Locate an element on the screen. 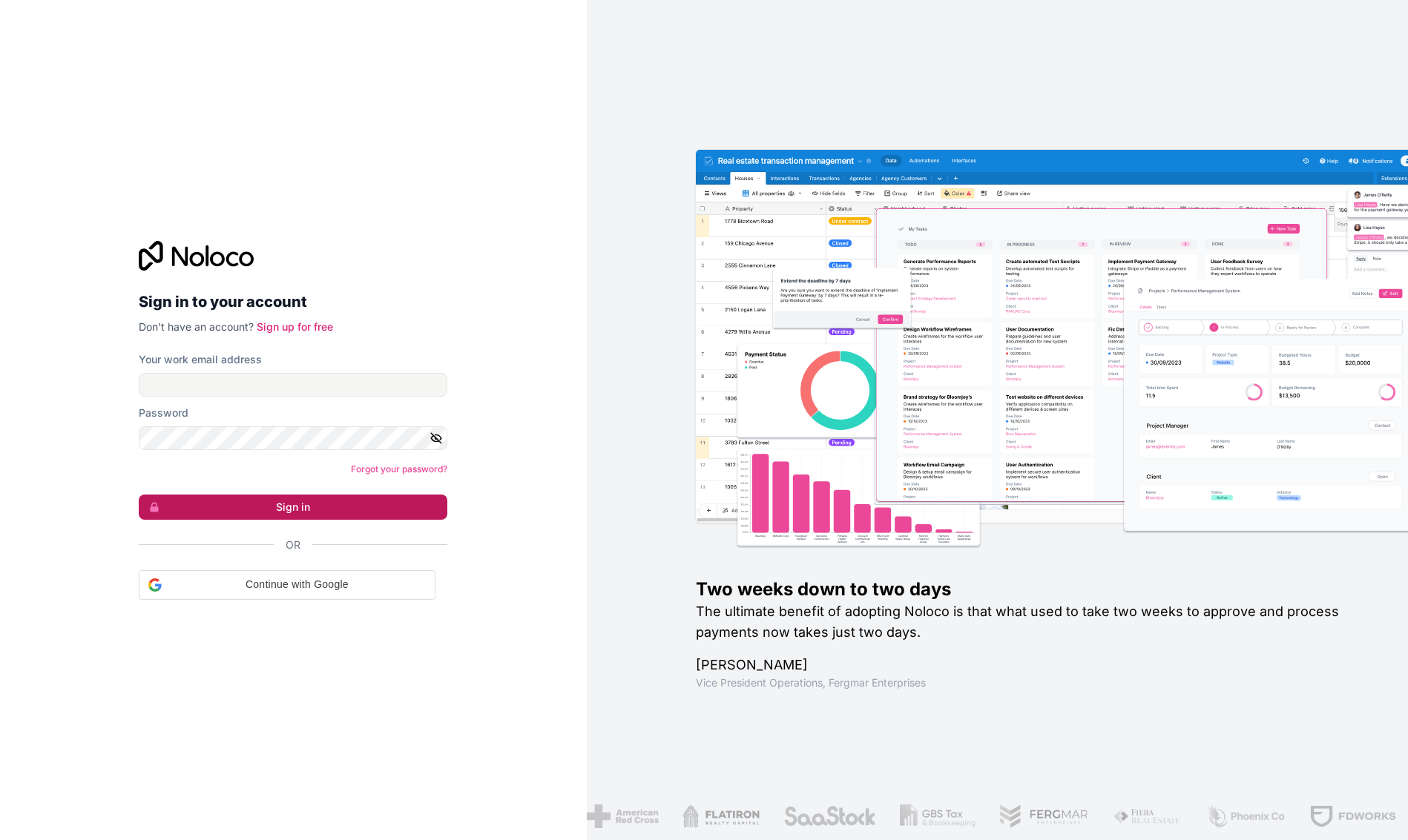 This screenshot has height=840, width=1408. a: Sign up for free is located at coordinates (295, 326).